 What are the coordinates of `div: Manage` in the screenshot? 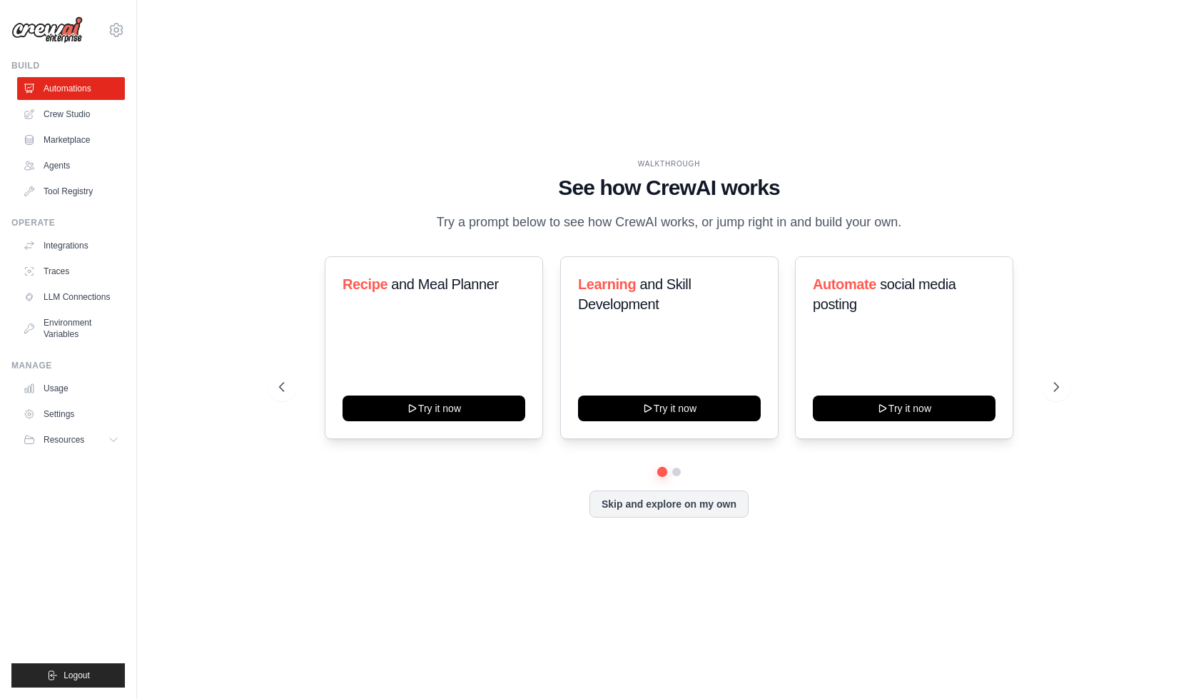 It's located at (68, 365).